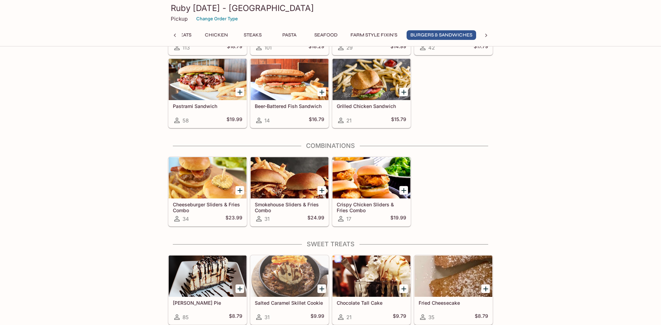 This screenshot has width=661, height=325. What do you see at coordinates (179, 19) in the screenshot?
I see `p: Pickup` at bounding box center [179, 19].